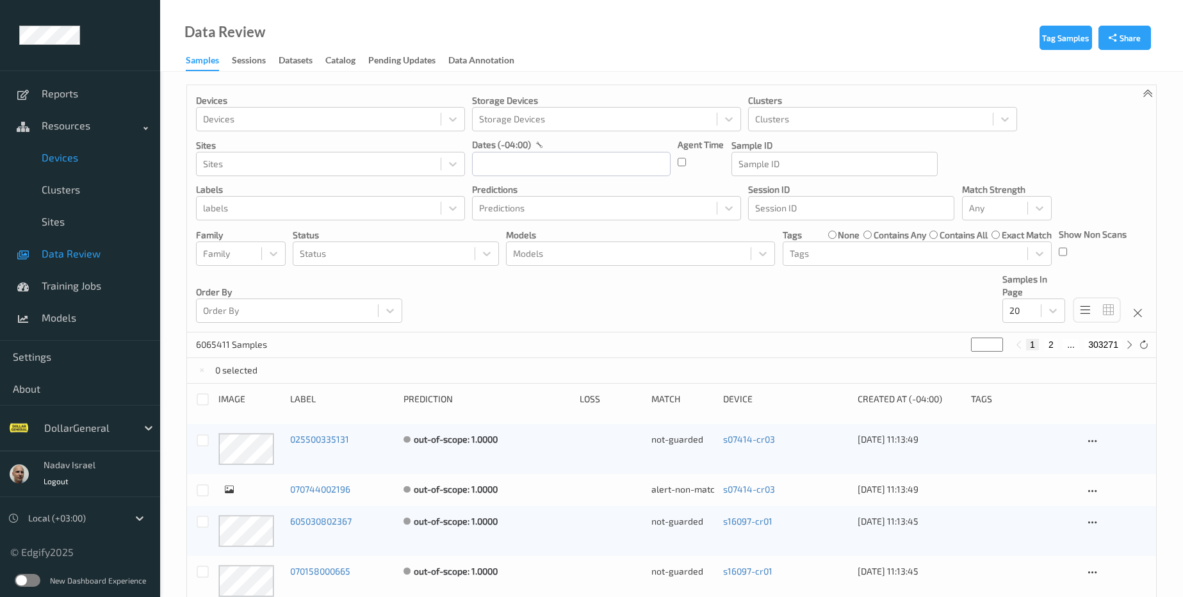  Describe the element at coordinates (1093, 235) in the screenshot. I see `p: Show Non Scans` at that location.